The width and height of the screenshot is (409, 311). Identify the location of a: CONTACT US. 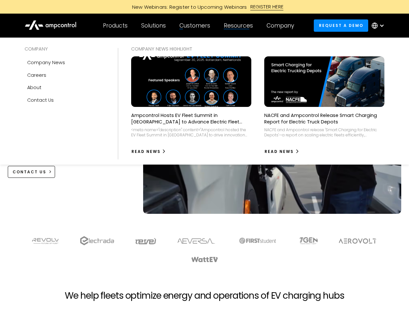
(31, 172).